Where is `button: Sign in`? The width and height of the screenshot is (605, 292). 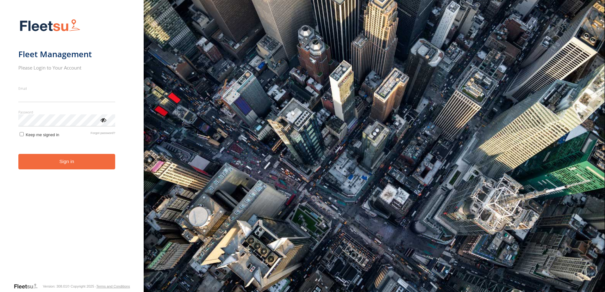 button: Sign in is located at coordinates (67, 162).